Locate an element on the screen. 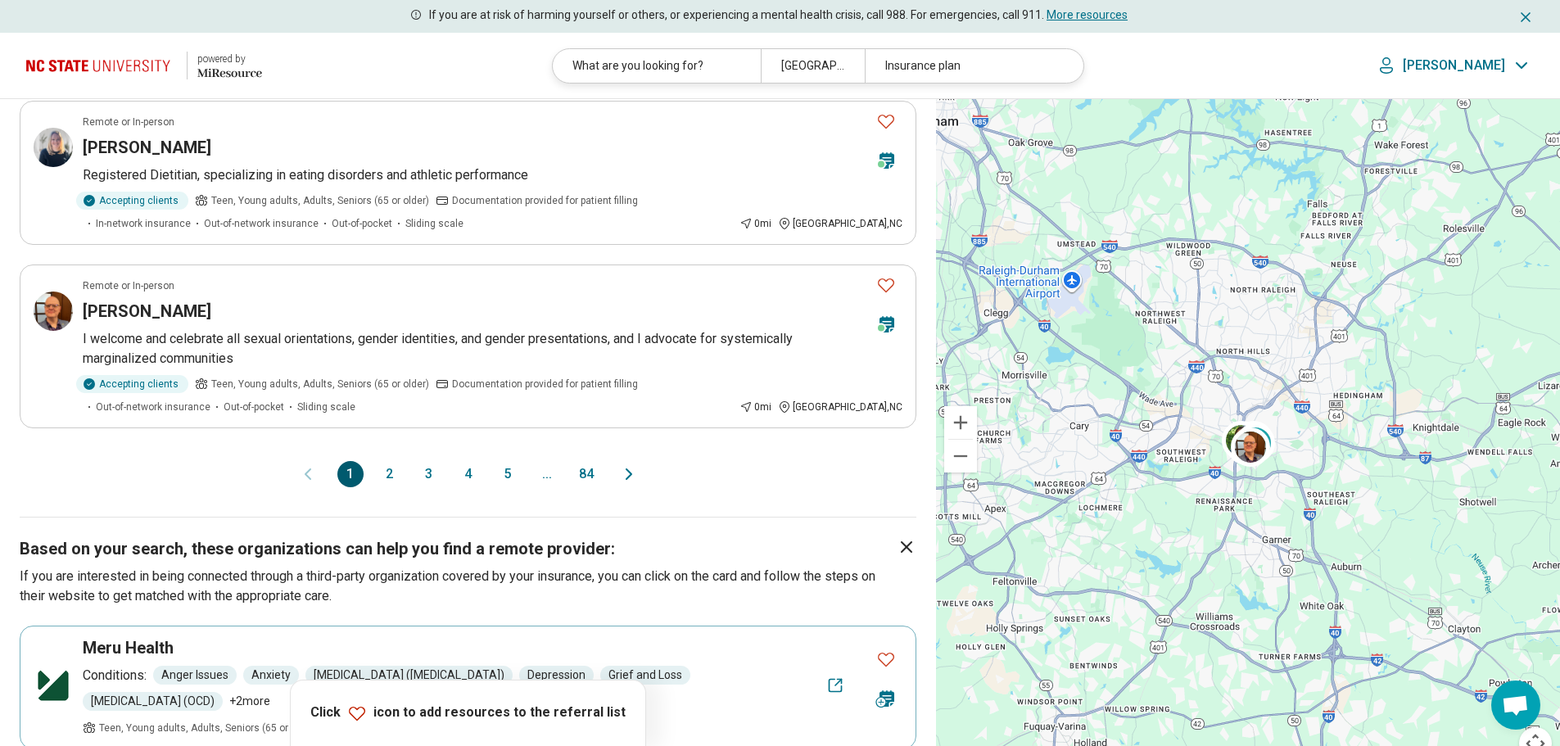 This screenshot has width=1560, height=746. button: 4 is located at coordinates (468, 474).